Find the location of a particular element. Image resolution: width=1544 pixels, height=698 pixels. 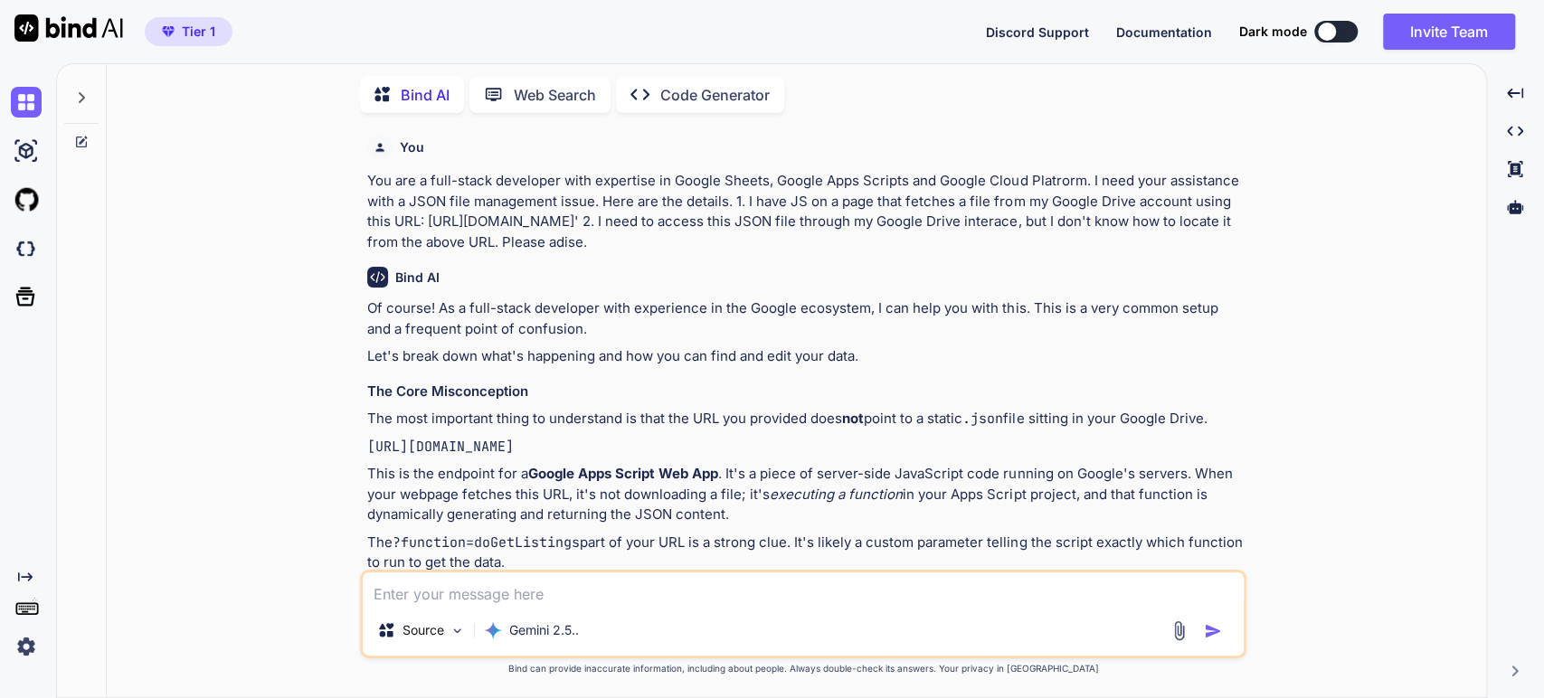

button: Invite Team is located at coordinates (1449, 32).